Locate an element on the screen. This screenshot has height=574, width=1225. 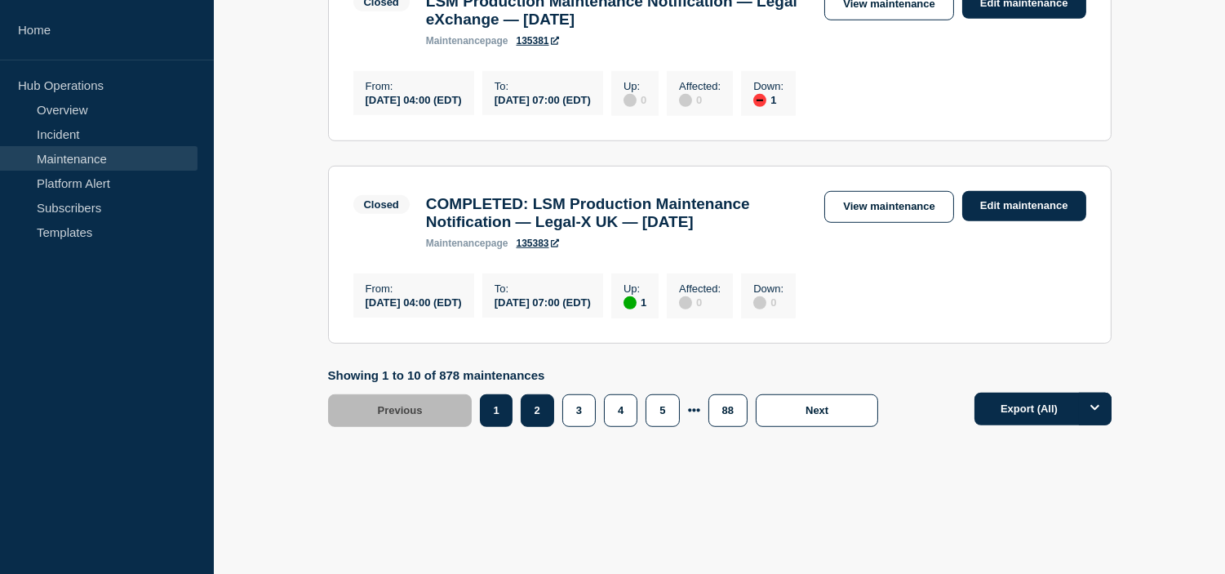
button: Next is located at coordinates (817, 411).